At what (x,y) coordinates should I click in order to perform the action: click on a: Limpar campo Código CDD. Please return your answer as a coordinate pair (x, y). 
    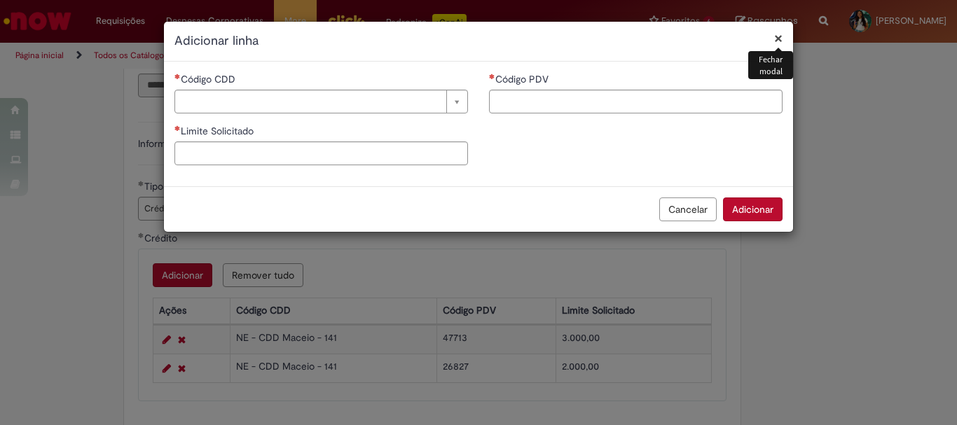
    Looking at the image, I should click on (321, 102).